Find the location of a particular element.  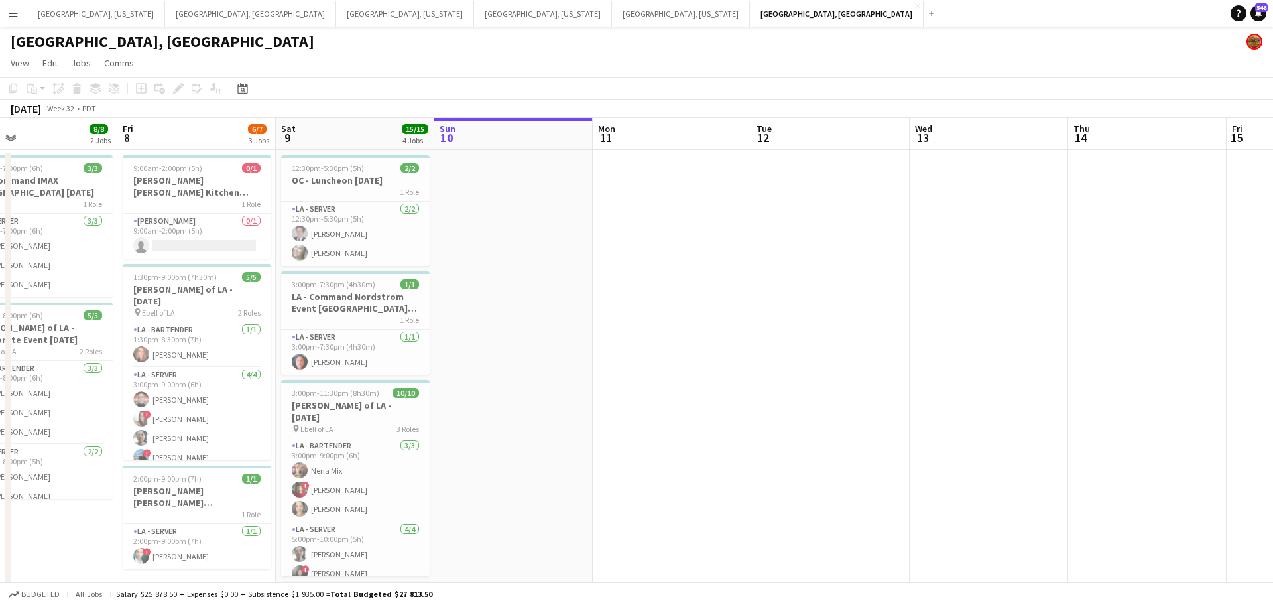

span: Week 32 is located at coordinates (60, 108).